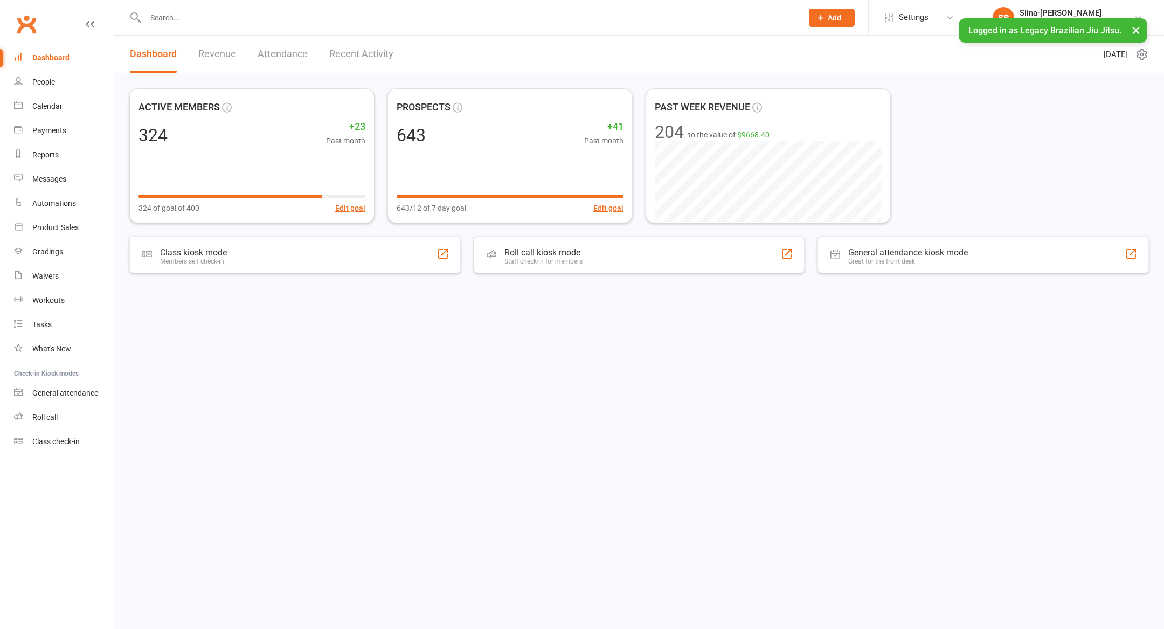 This screenshot has height=629, width=1164. Describe the element at coordinates (64, 179) in the screenshot. I see `a: Messages` at that location.